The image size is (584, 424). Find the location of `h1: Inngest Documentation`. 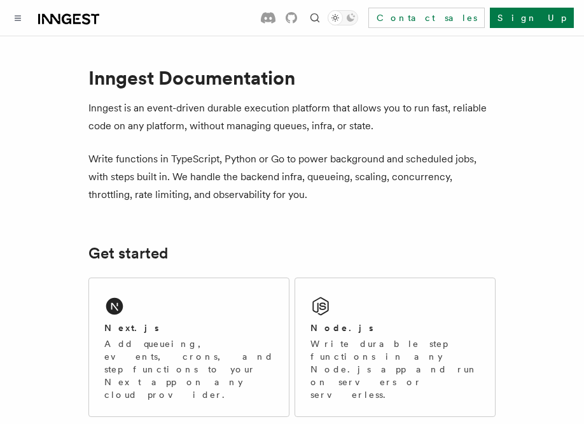

h1: Inngest Documentation is located at coordinates (292, 78).